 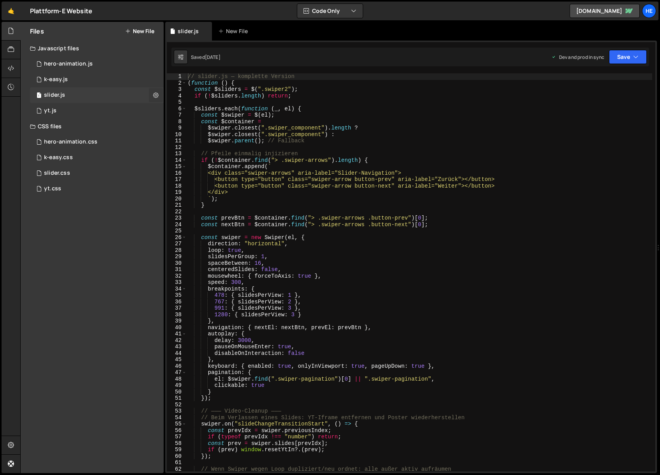 What do you see at coordinates (177, 334) in the screenshot?
I see `div: 41` at bounding box center [177, 334].